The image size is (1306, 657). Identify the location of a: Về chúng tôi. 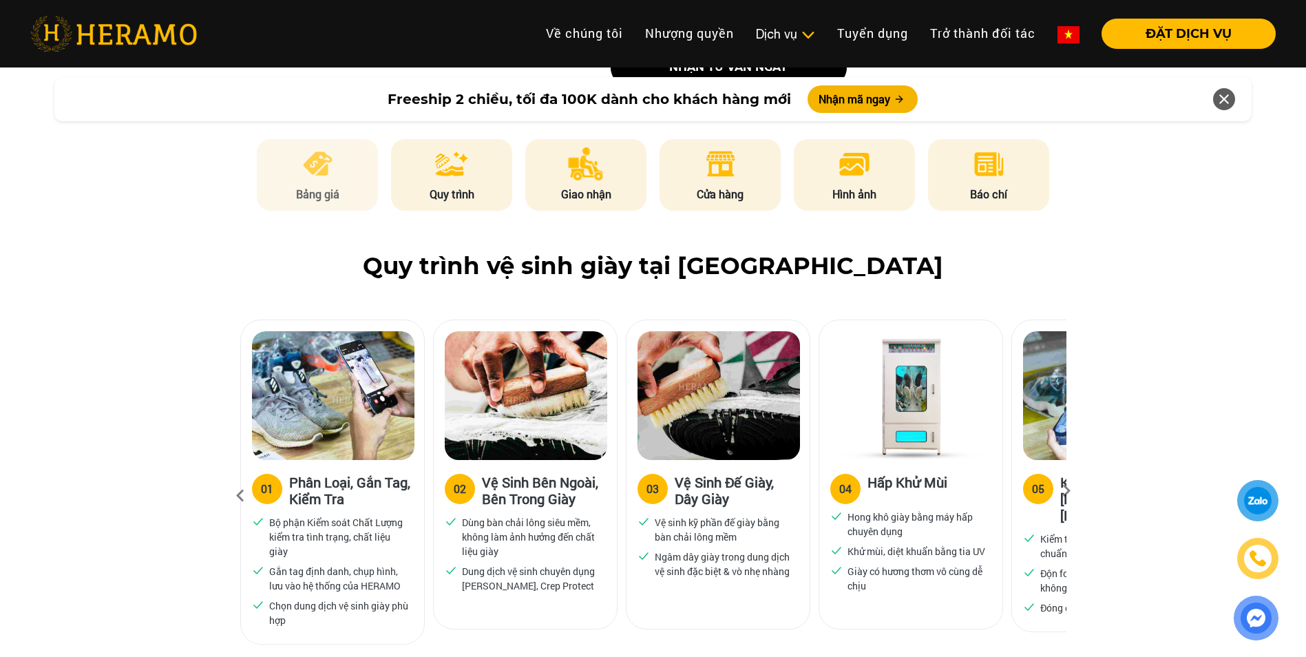
(585, 33).